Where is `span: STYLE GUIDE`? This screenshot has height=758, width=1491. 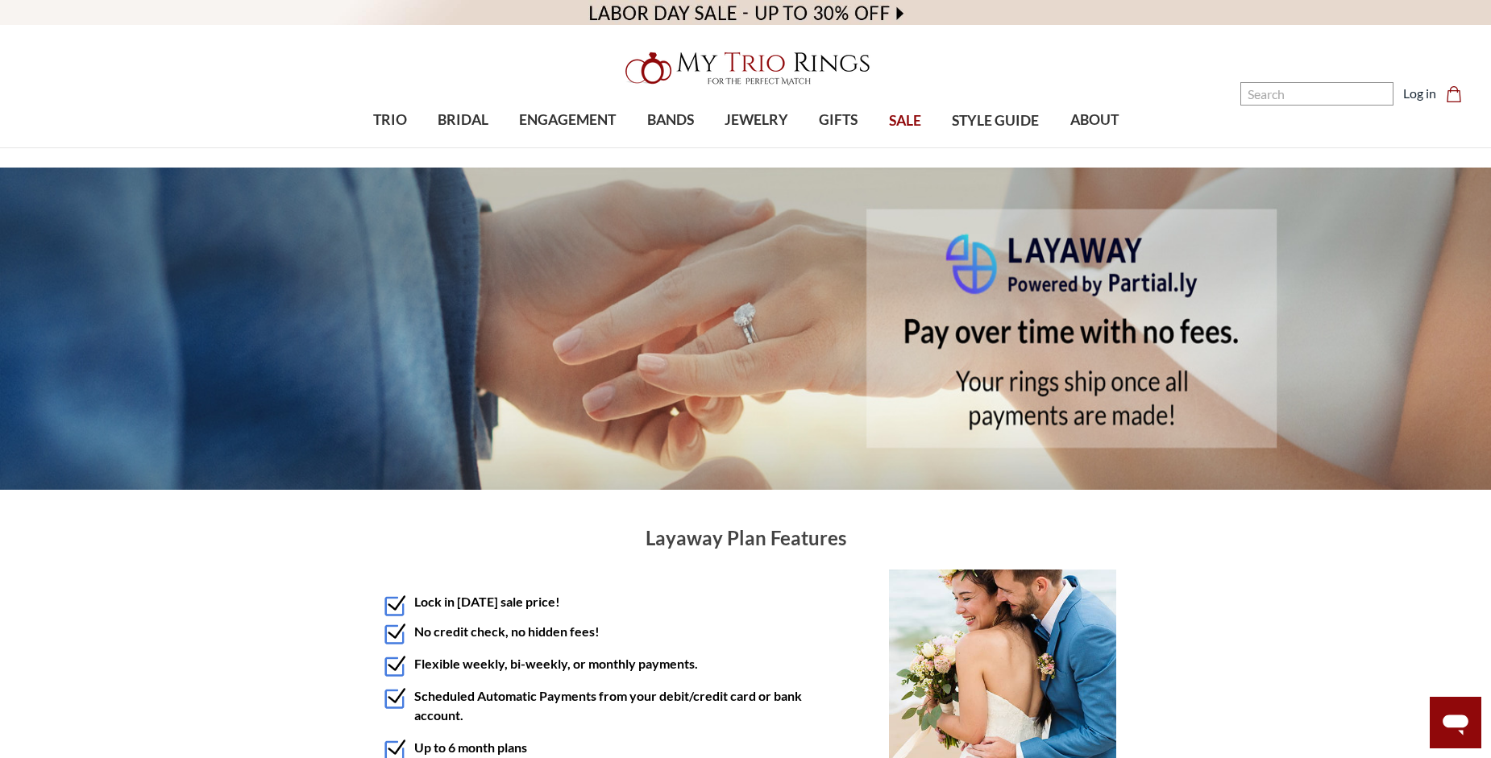
span: STYLE GUIDE is located at coordinates (995, 121).